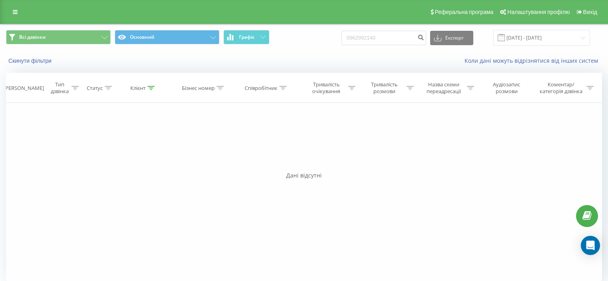 Image resolution: width=608 pixels, height=281 pixels. What do you see at coordinates (95, 88) in the screenshot?
I see `div: Статус` at bounding box center [95, 88].